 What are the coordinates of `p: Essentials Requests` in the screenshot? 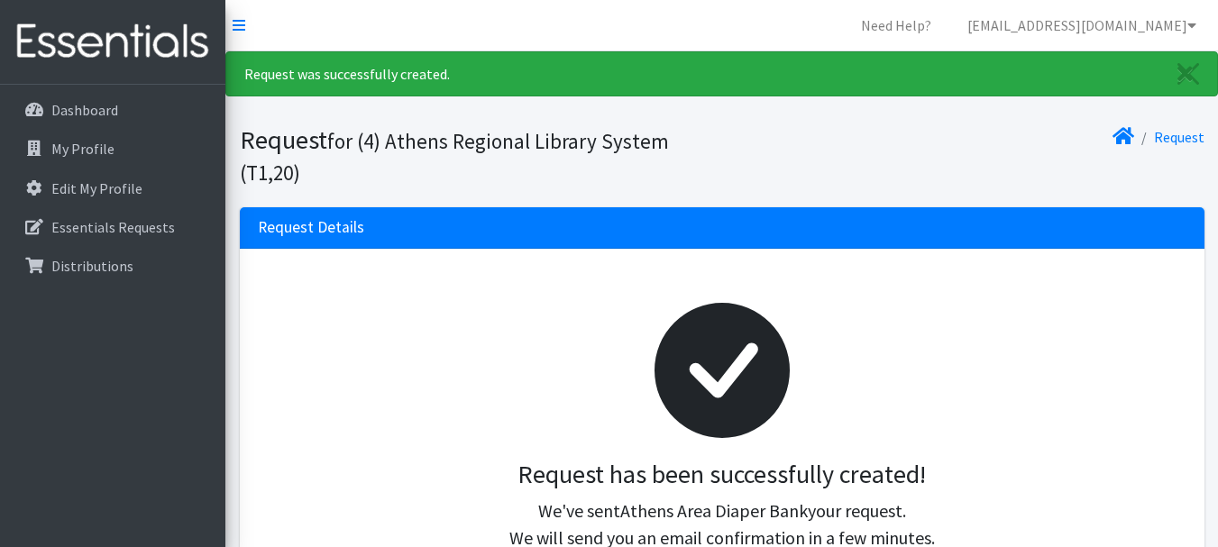 It's located at (113, 227).